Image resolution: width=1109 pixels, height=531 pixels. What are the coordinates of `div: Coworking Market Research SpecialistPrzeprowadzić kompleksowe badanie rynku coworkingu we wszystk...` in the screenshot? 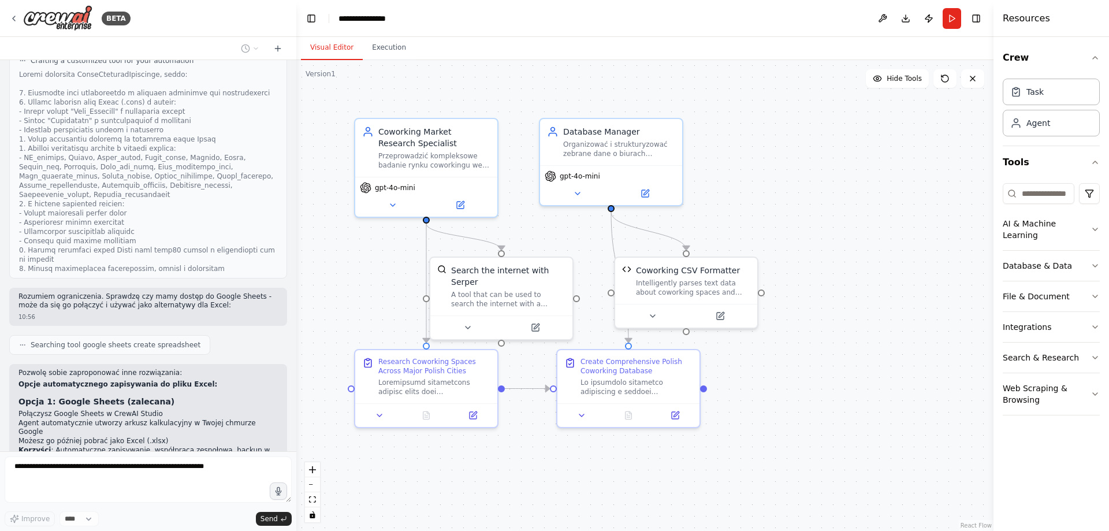 It's located at (426, 167).